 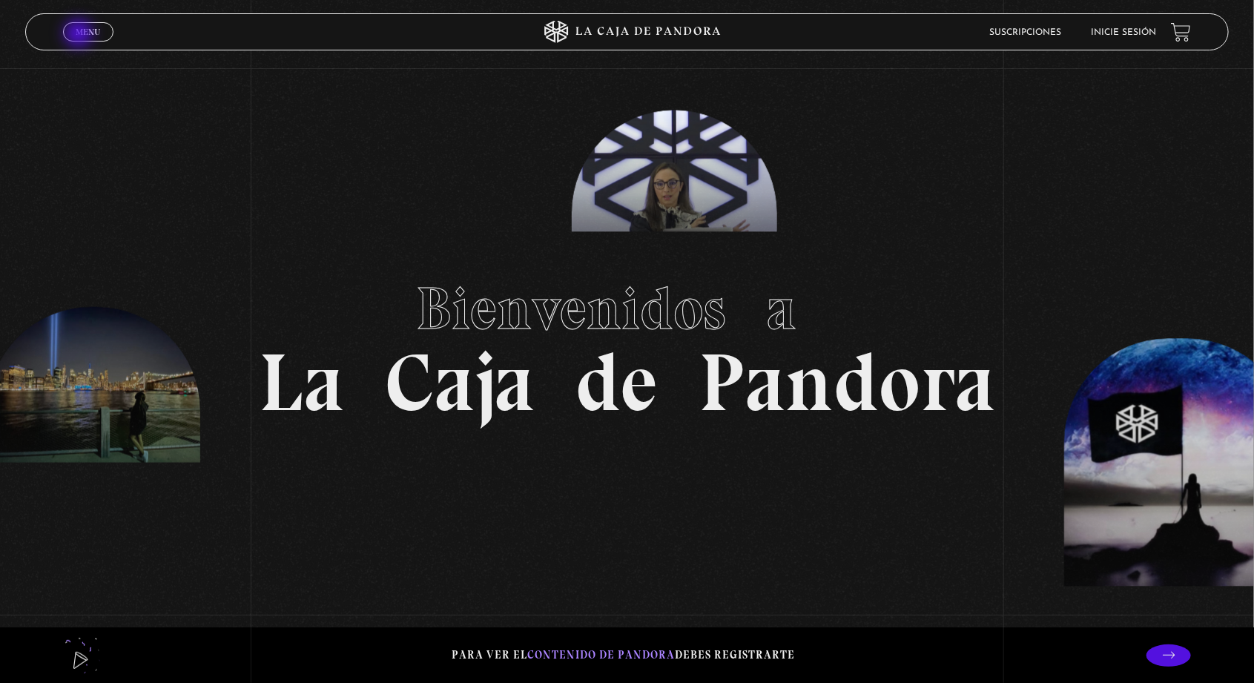 What do you see at coordinates (88, 45) in the screenshot?
I see `span: Cerrar` at bounding box center [88, 45].